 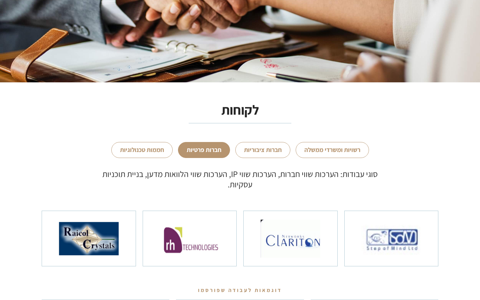 What do you see at coordinates (142, 150) in the screenshot?
I see `strong: חממות טכנולוגיות` at bounding box center [142, 150].